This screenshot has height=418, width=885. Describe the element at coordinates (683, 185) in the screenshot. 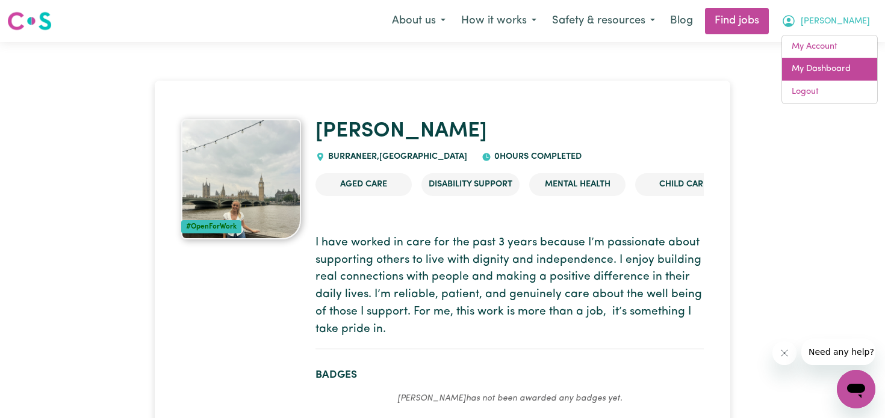

I see `li: Child care` at that location.